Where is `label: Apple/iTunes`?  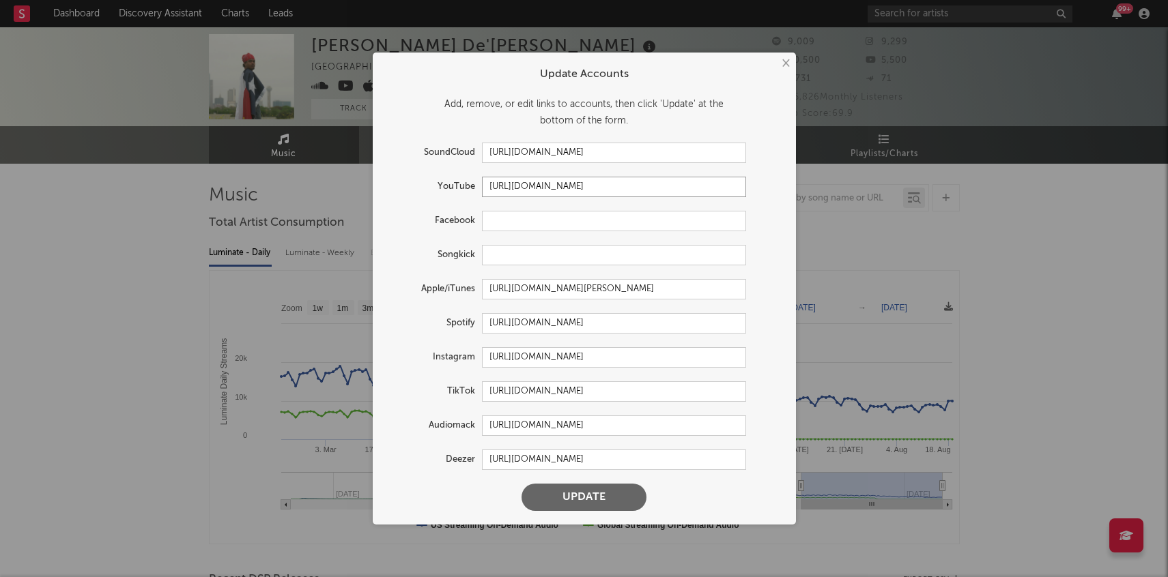 label: Apple/iTunes is located at coordinates (434, 289).